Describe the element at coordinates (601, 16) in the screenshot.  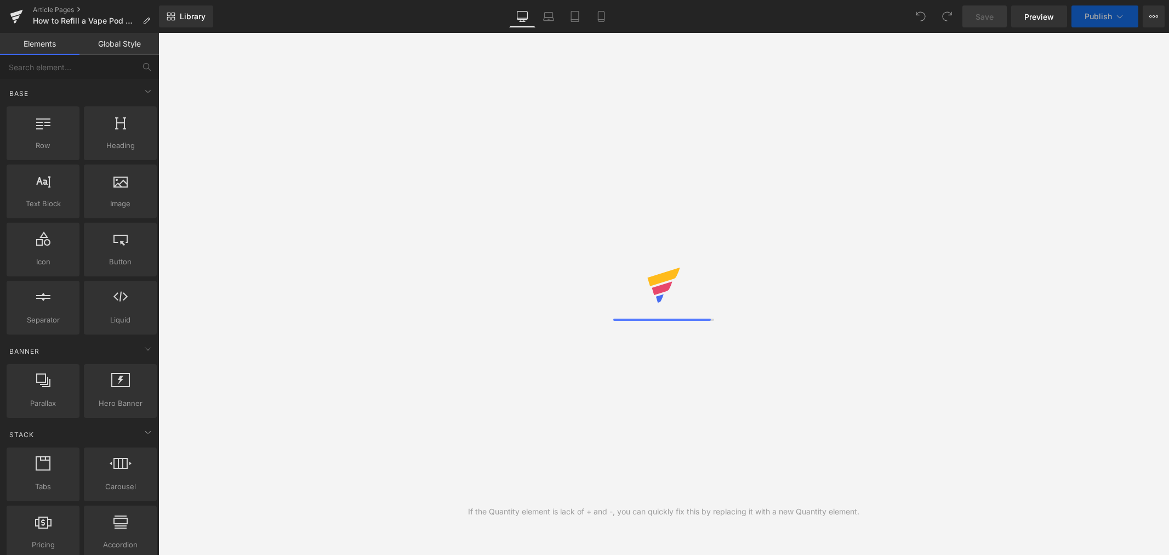
I see `a: Mobile` at that location.